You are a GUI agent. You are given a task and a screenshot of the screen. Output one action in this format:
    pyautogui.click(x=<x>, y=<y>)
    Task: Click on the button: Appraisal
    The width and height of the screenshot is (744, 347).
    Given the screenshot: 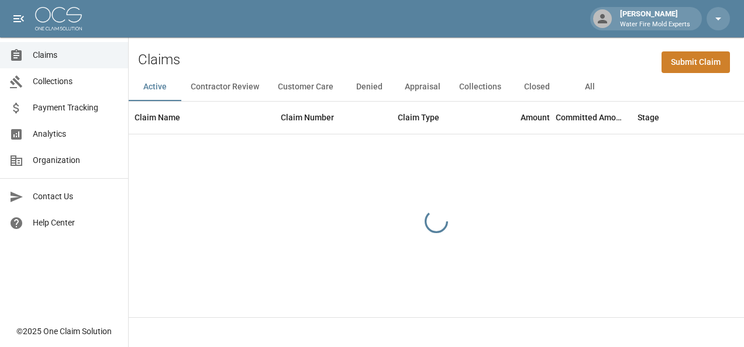 What is the action you would take?
    pyautogui.click(x=422, y=87)
    